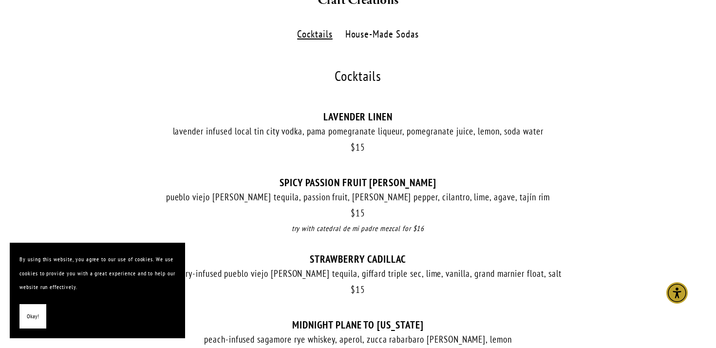 Image resolution: width=716 pixels, height=348 pixels. Describe the element at coordinates (358, 76) in the screenshot. I see `div: Cocktails` at that location.